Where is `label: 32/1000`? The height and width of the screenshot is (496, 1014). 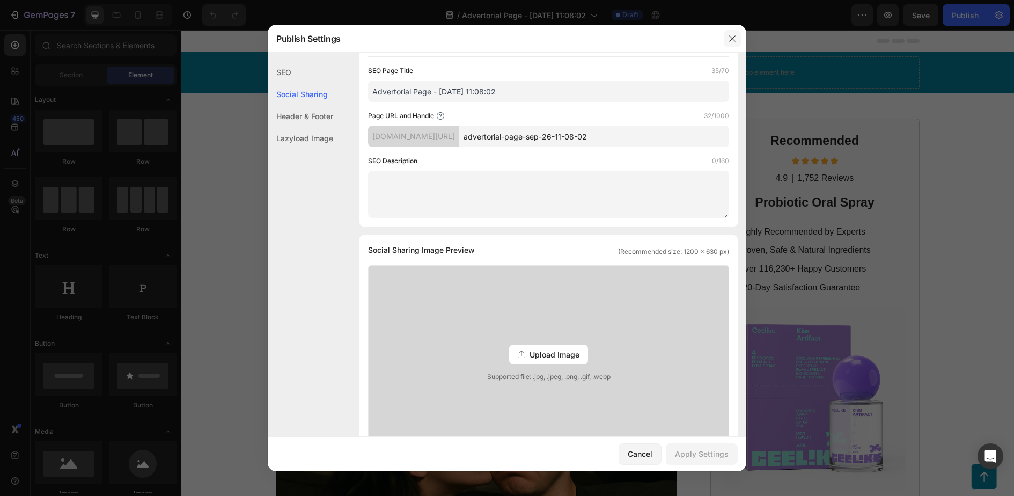
label: 32/1000 is located at coordinates (716, 116).